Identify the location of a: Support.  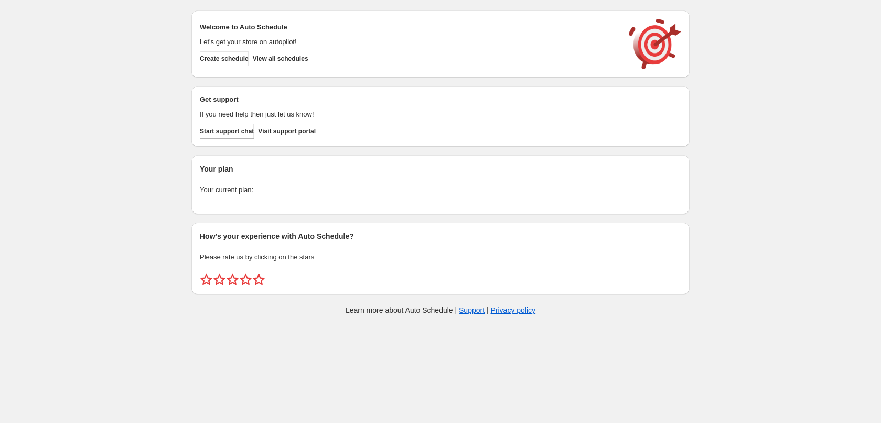
(472, 310).